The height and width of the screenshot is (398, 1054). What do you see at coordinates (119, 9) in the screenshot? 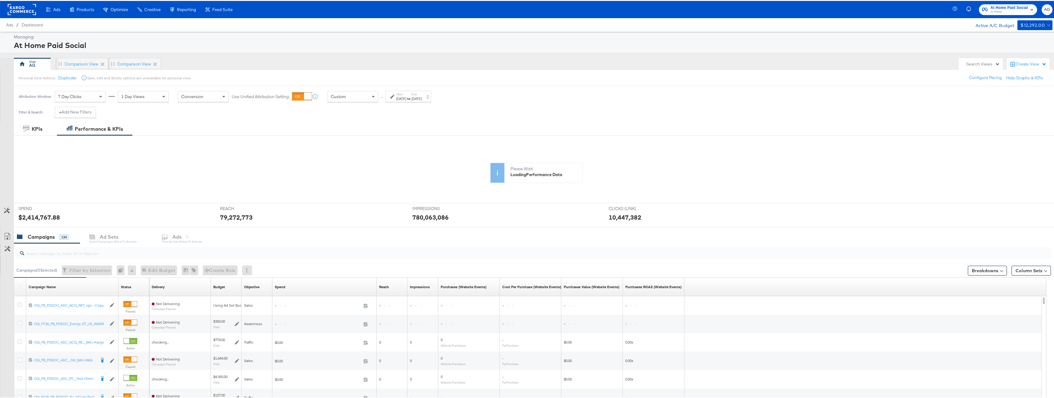
I see `span: Optimize` at bounding box center [119, 9].